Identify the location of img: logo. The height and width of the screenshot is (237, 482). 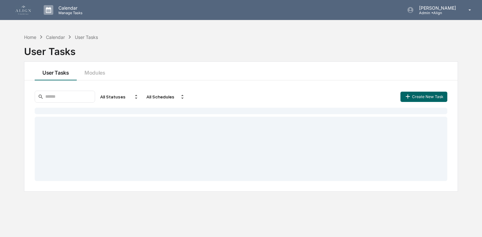
(23, 10).